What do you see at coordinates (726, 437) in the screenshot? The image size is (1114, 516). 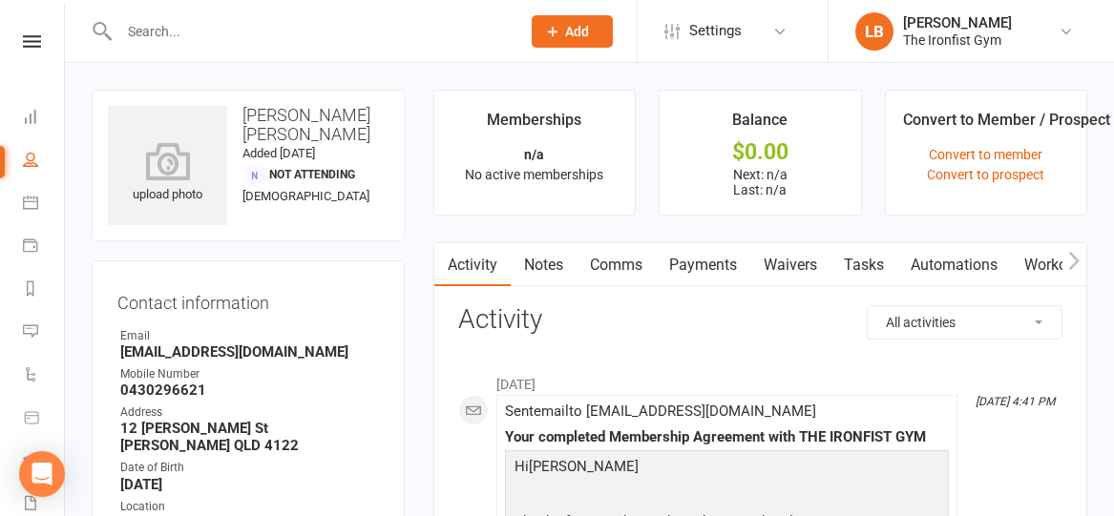 I see `div: Your completed Membership Agreement with THE IRONFIST GYM` at bounding box center [726, 437].